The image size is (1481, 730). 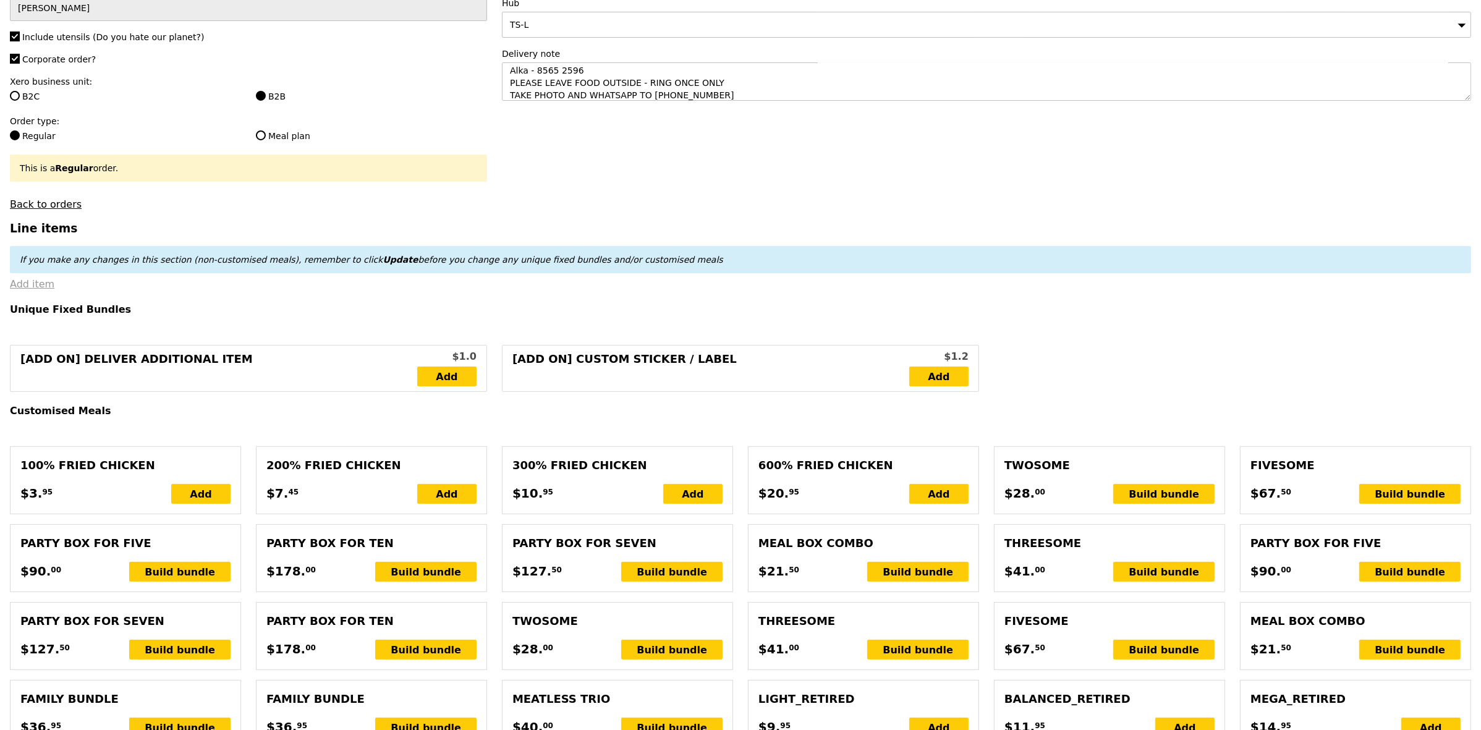 I want to click on span: Include utensils (Do you hate our planet?), so click(x=113, y=37).